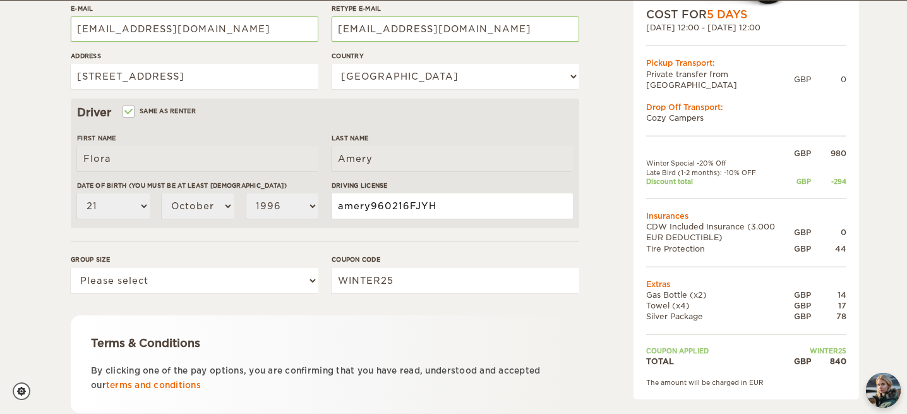 The width and height of the screenshot is (907, 414). Describe the element at coordinates (154, 385) in the screenshot. I see `a: terms and conditions` at that location.